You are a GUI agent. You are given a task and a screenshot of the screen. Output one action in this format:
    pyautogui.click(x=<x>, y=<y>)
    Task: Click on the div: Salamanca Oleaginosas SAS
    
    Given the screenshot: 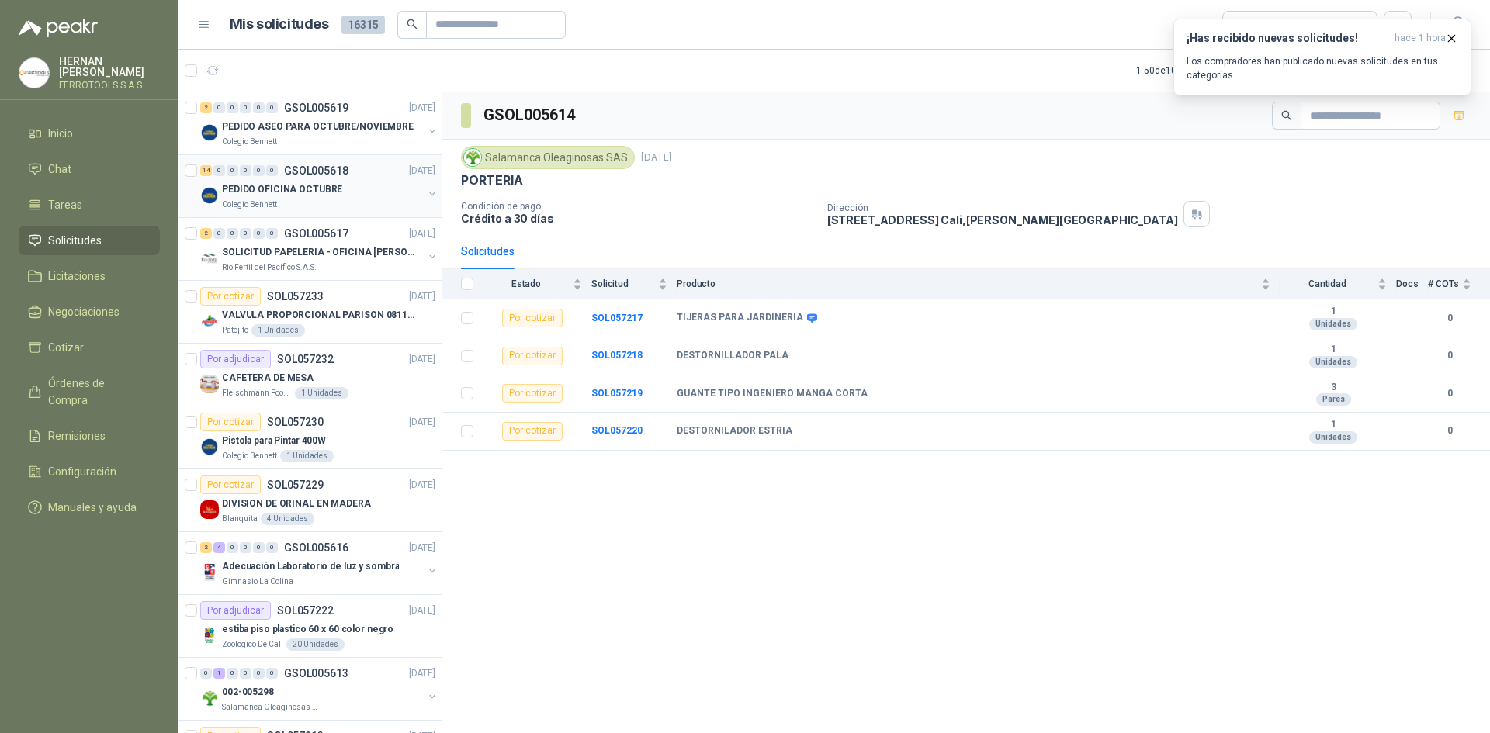 What is the action you would take?
    pyautogui.click(x=548, y=158)
    